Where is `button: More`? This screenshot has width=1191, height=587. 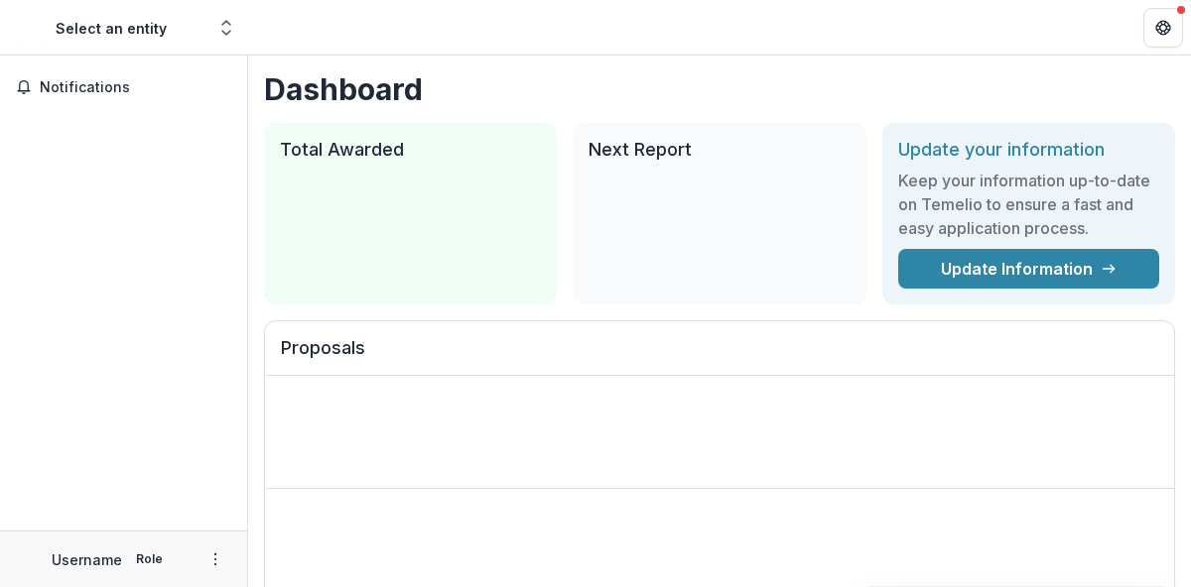
button: More is located at coordinates (215, 560).